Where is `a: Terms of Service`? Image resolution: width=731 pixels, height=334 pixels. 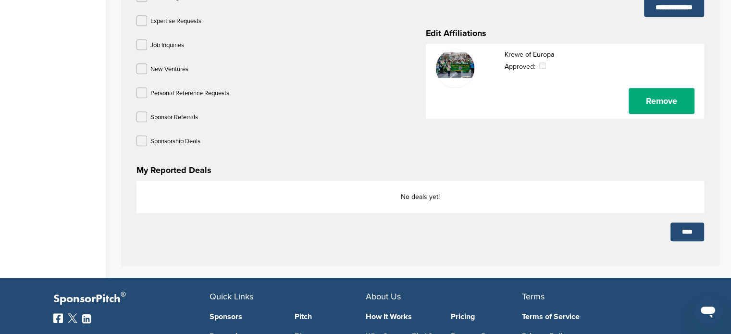
a: Terms of Service is located at coordinates (593, 317).